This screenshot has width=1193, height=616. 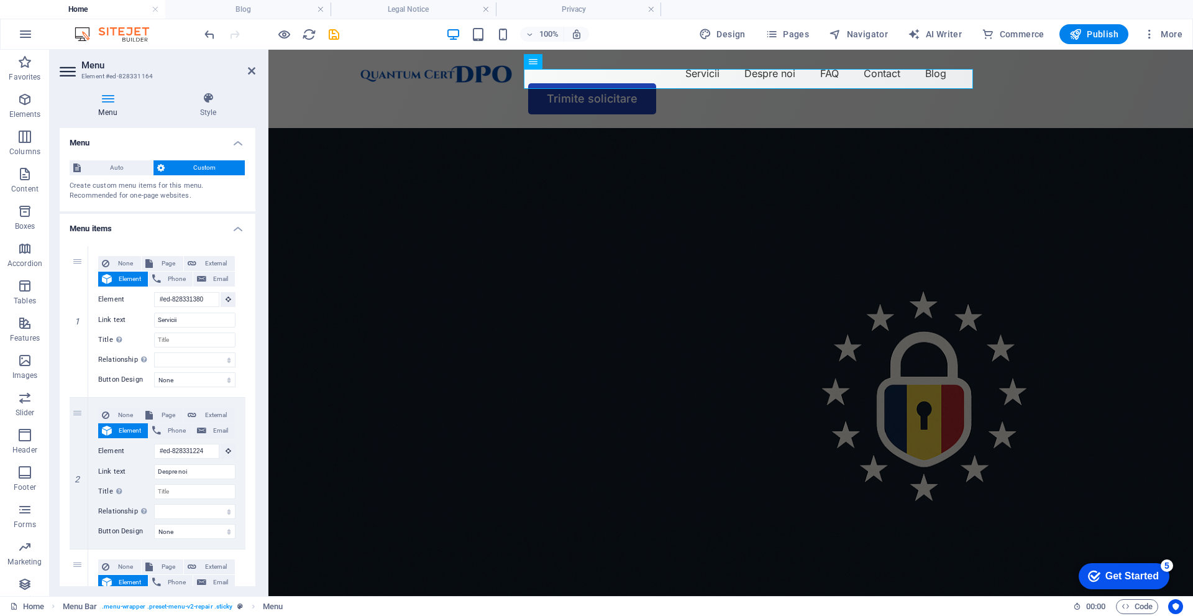 What do you see at coordinates (309, 34) in the screenshot?
I see `i: Reload page` at bounding box center [309, 34].